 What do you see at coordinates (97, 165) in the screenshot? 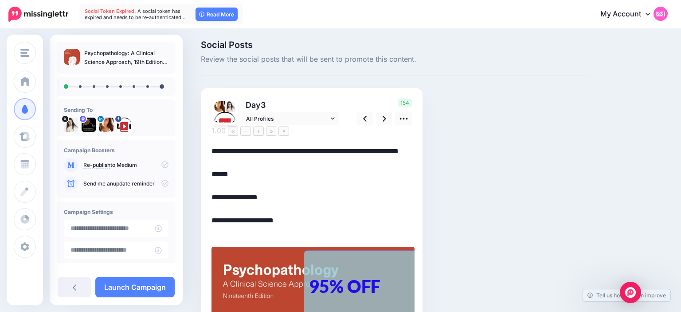
I see `a: Re-publish` at bounding box center [97, 165].